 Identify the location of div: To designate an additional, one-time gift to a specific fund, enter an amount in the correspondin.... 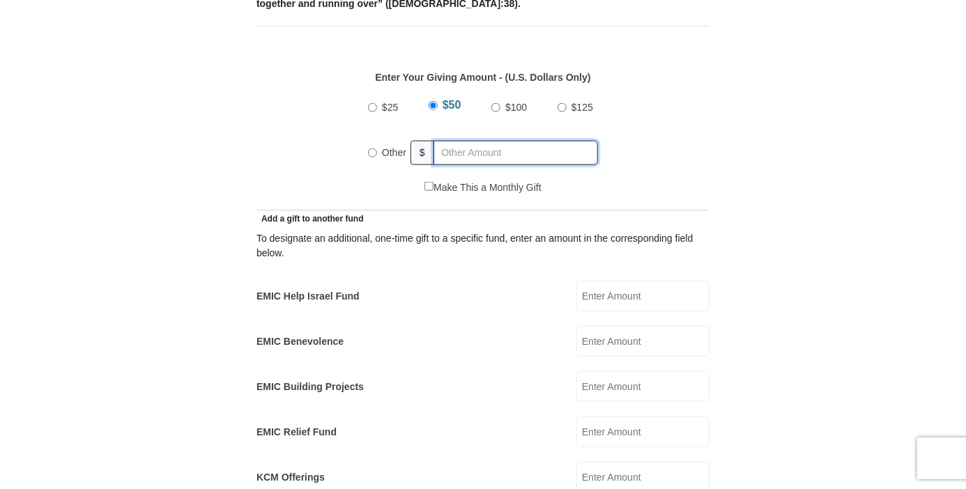
(483, 246).